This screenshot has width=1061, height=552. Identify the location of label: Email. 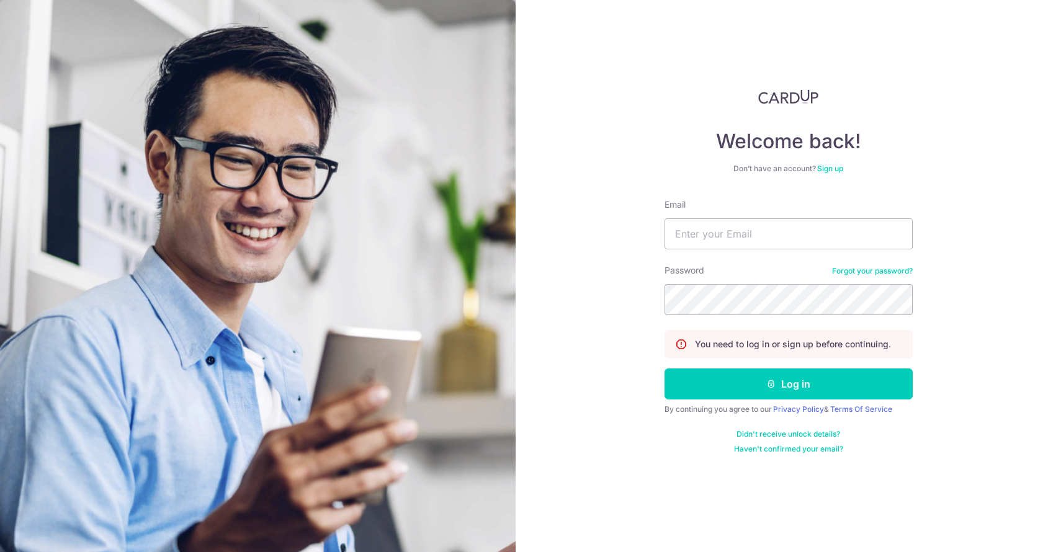
(675, 205).